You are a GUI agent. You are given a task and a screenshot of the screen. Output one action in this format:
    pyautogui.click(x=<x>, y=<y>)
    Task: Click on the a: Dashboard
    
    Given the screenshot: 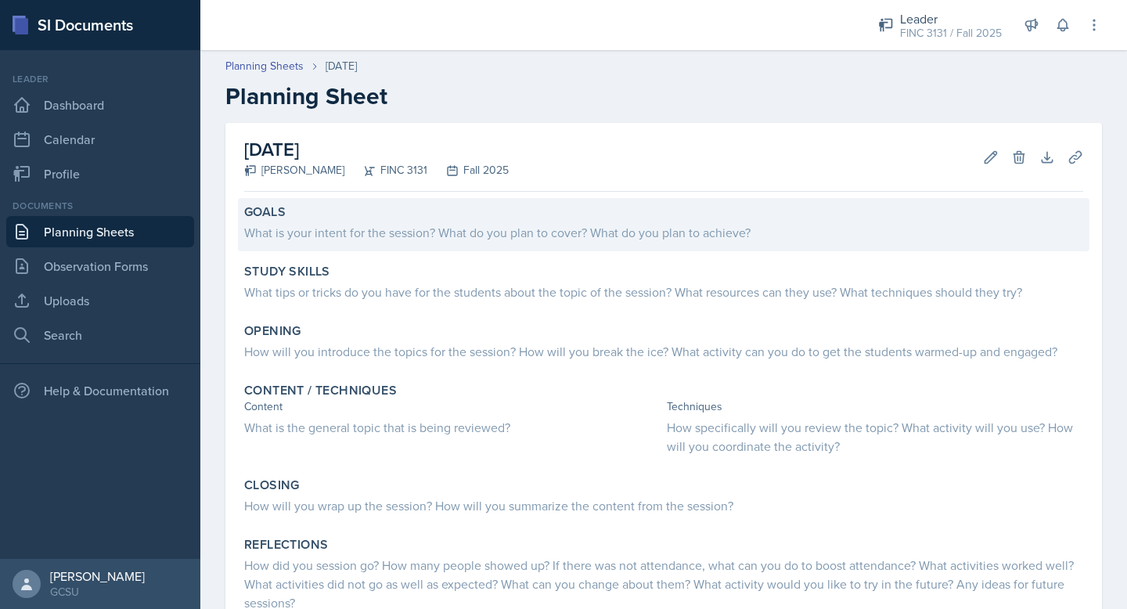 What is the action you would take?
    pyautogui.click(x=100, y=105)
    